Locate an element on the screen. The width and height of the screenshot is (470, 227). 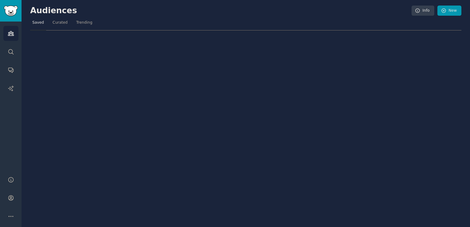
h2: Audiences is located at coordinates (221, 11).